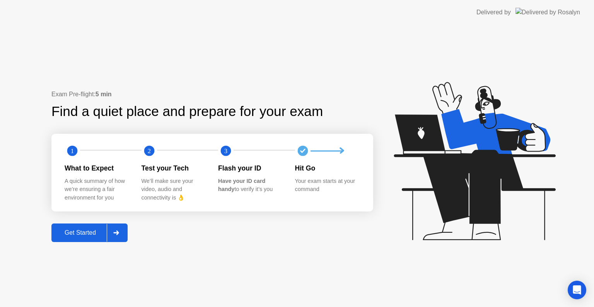 The height and width of the screenshot is (307, 594). What do you see at coordinates (104, 94) in the screenshot?
I see `b: 5 min` at bounding box center [104, 94].